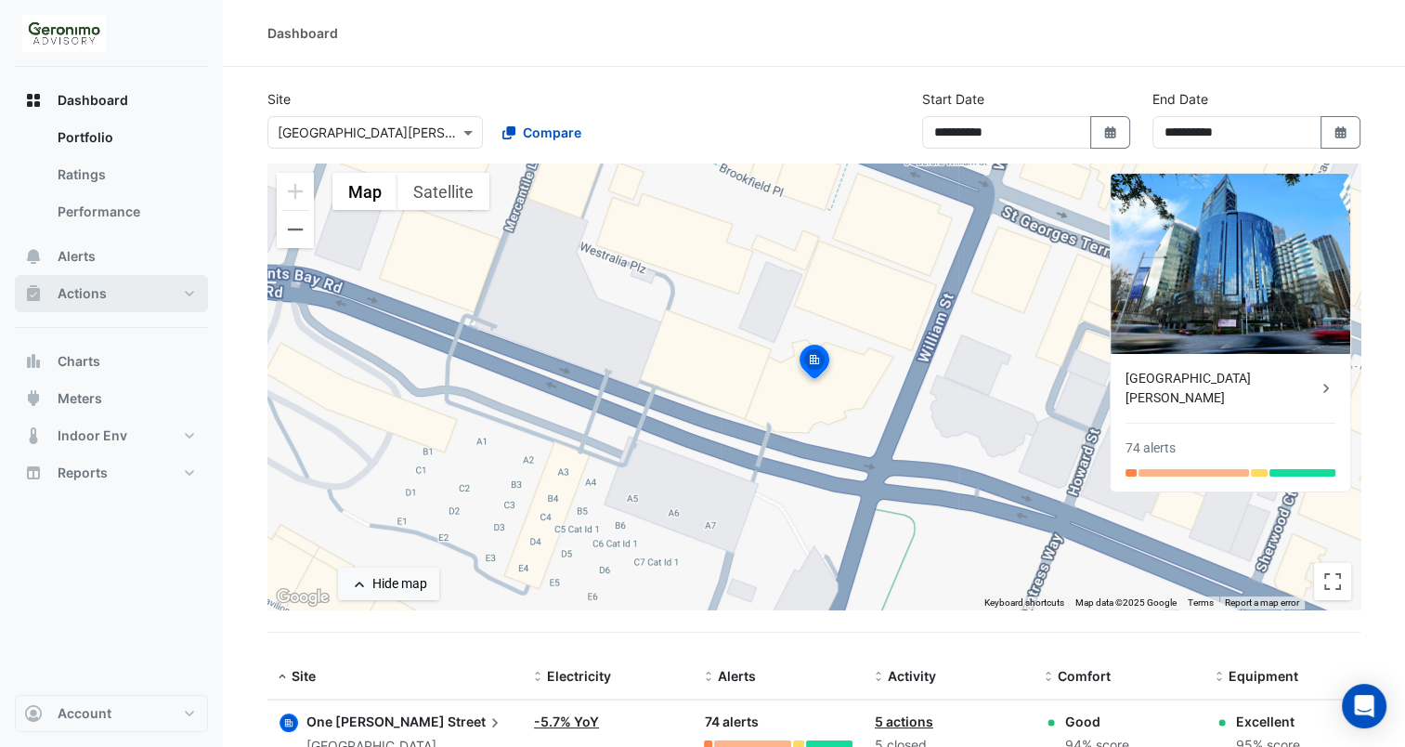 Image resolution: width=1405 pixels, height=747 pixels. I want to click on button: Dashboard, so click(111, 100).